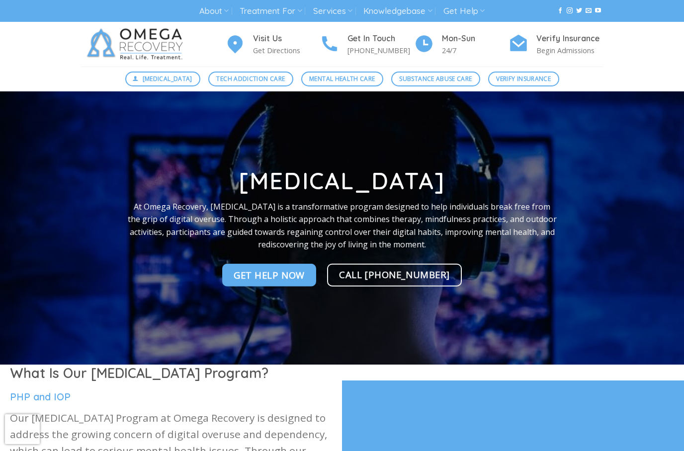  Describe the element at coordinates (137, 44) in the screenshot. I see `img: Omega Recovery` at that location.